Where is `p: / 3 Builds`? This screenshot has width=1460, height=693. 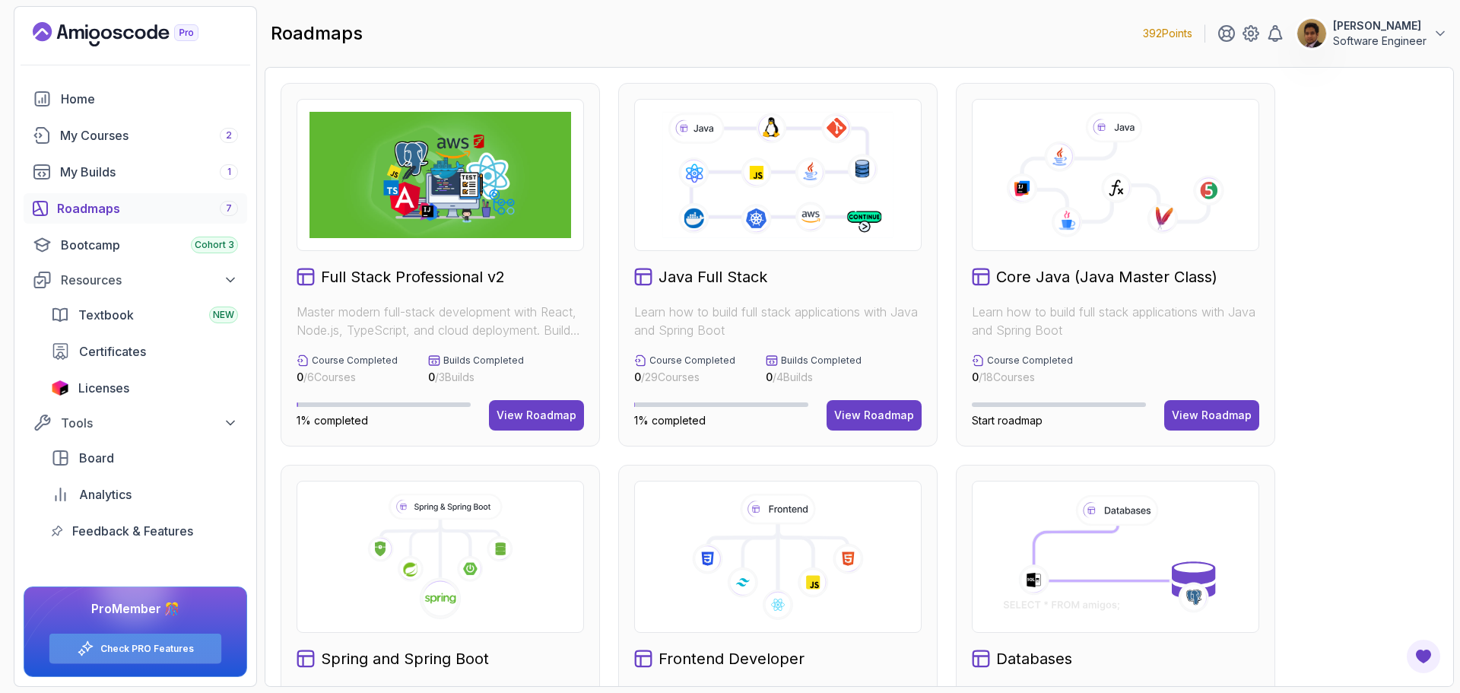
p: / 3 Builds is located at coordinates (476, 377).